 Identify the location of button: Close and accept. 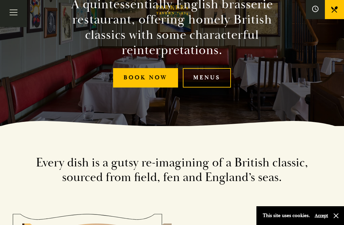
(336, 216).